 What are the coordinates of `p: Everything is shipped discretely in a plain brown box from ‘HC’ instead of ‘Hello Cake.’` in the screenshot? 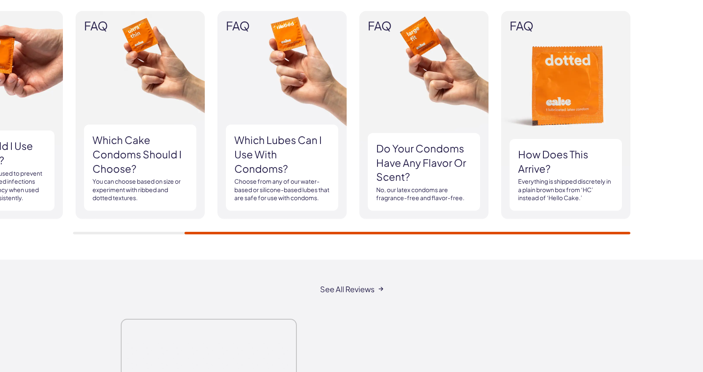 It's located at (565, 189).